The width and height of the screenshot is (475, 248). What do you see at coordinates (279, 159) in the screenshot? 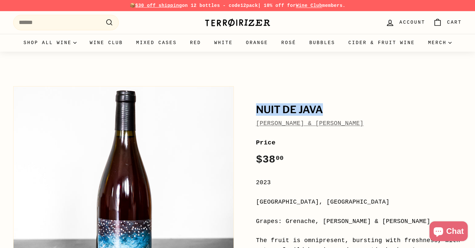
I see `sup: 00` at bounding box center [279, 159].